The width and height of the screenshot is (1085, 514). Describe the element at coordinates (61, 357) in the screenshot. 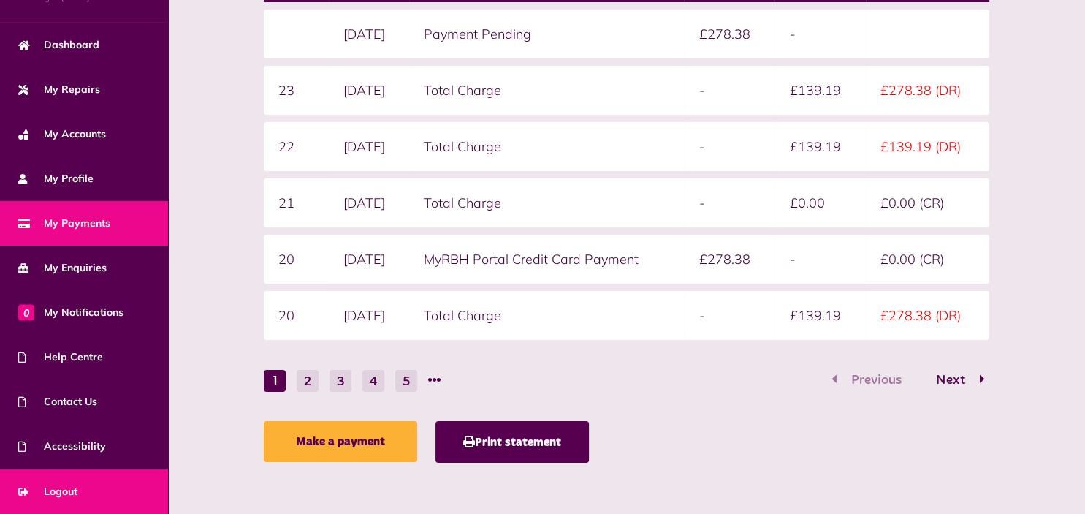

I see `span: Help Centre` at that location.